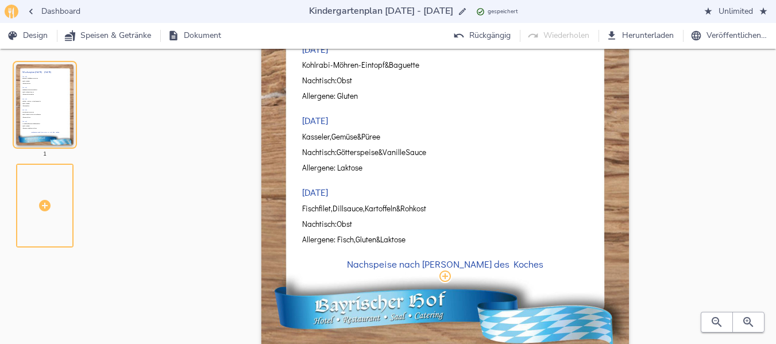  Describe the element at coordinates (641, 36) in the screenshot. I see `button: Herunterladen` at that location.